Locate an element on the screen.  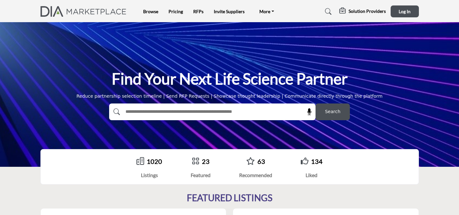
a: Browse is located at coordinates (151, 11).